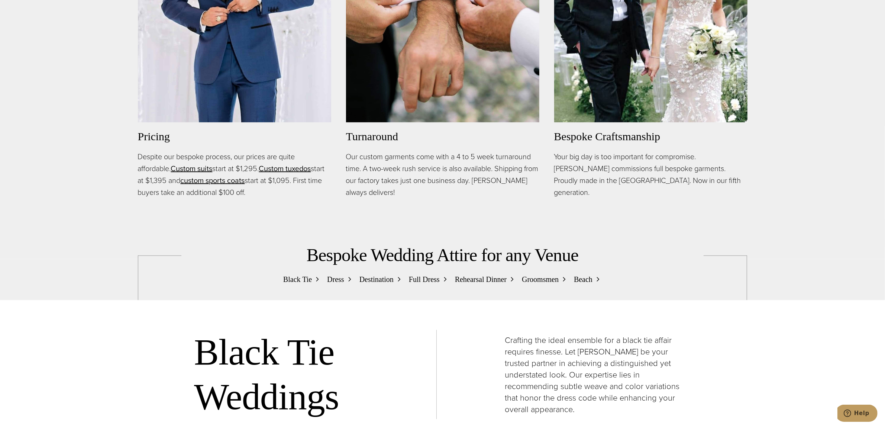 This screenshot has width=885, height=427. Describe the element at coordinates (336, 279) in the screenshot. I see `span: Dress` at that location.